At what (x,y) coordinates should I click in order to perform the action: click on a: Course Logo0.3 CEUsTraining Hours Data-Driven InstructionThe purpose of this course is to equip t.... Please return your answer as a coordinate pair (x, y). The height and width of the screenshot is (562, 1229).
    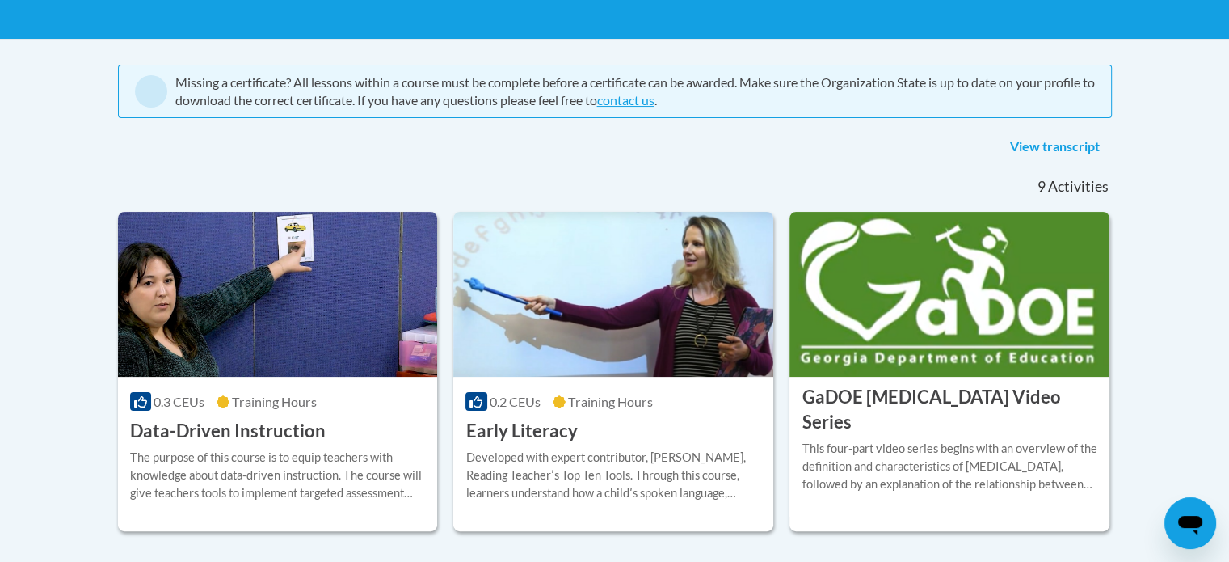
    Looking at the image, I should click on (278, 371).